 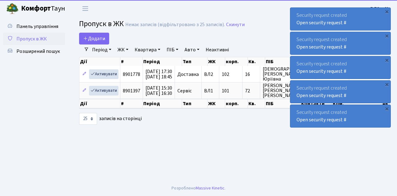 What do you see at coordinates (210, 91) in the screenshot?
I see `span: ВЛ1` at bounding box center [210, 91].